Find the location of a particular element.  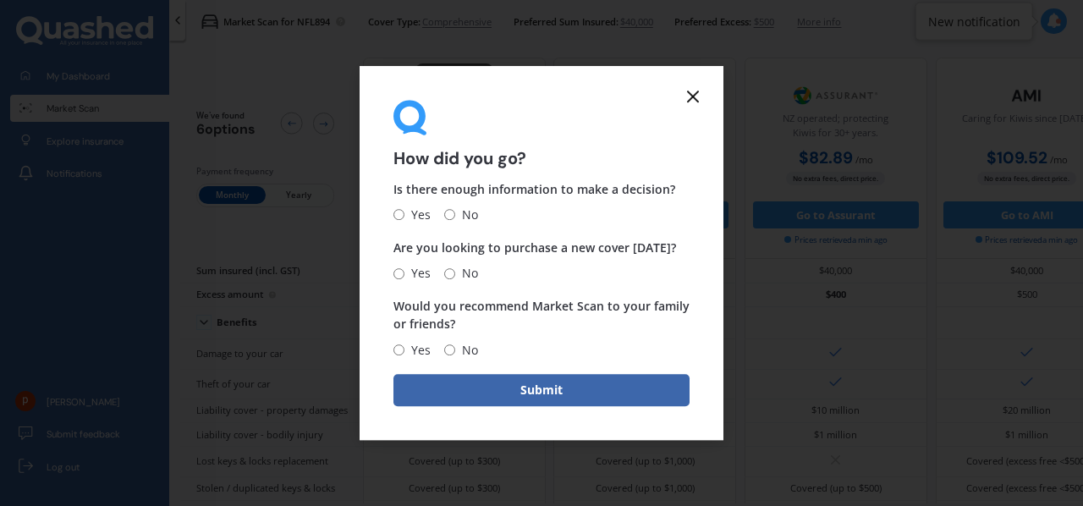

span: Would you recommend Market Scan to your family or friends? is located at coordinates (541, 315).